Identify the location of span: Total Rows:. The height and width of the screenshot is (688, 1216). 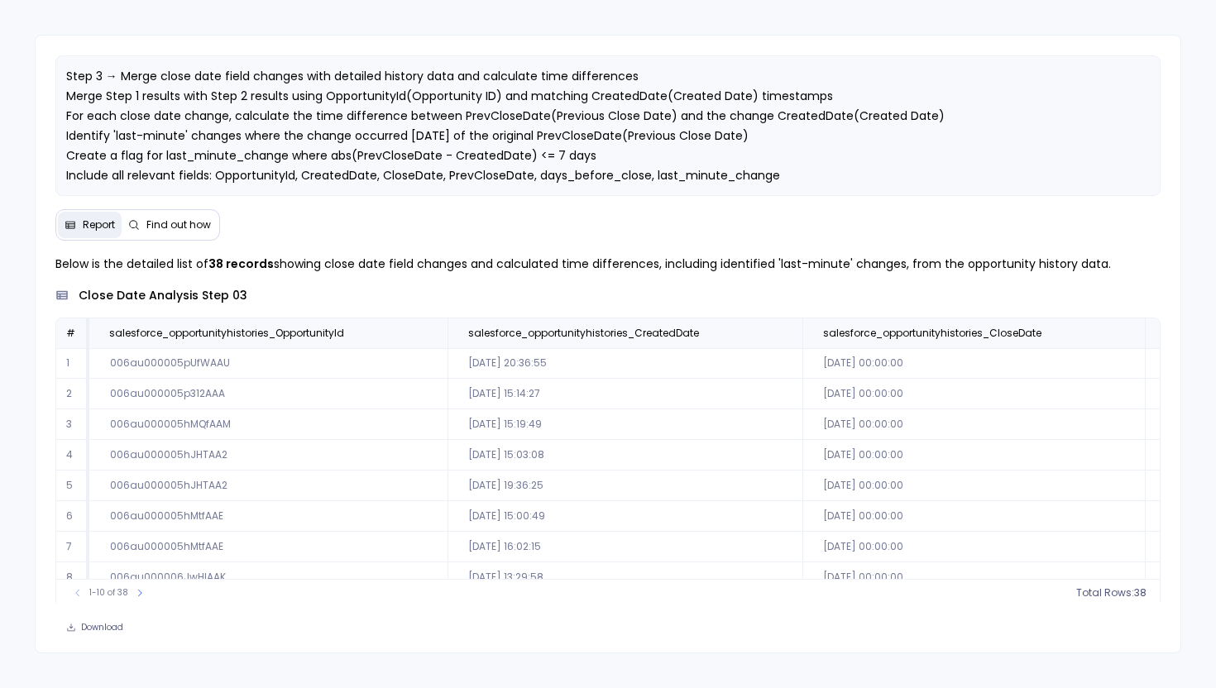
(1105, 593).